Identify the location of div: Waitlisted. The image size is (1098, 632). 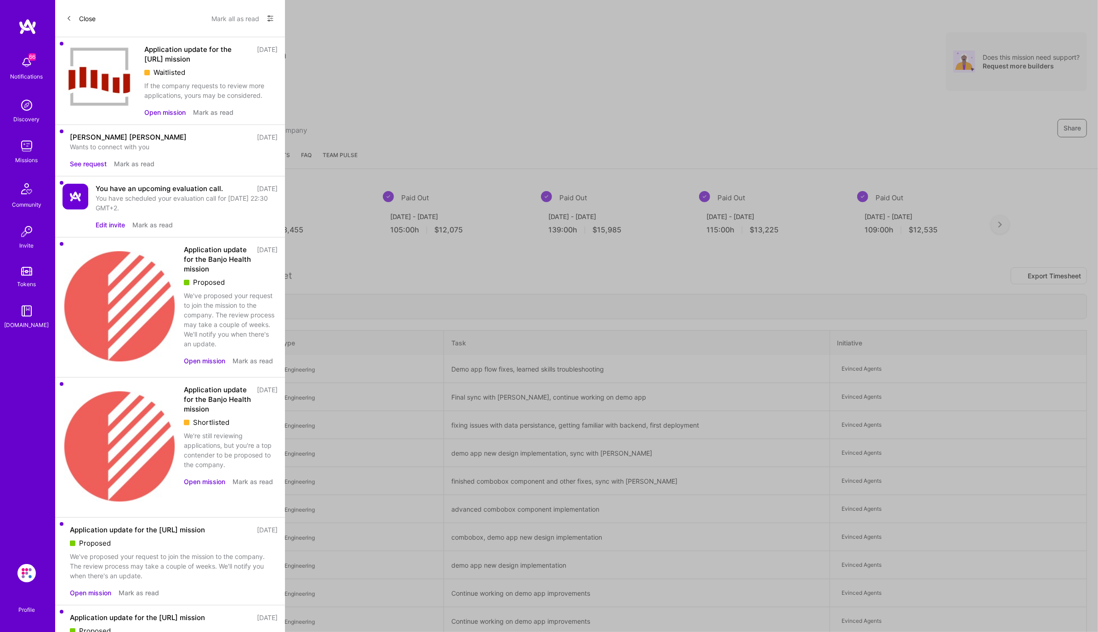
(211, 72).